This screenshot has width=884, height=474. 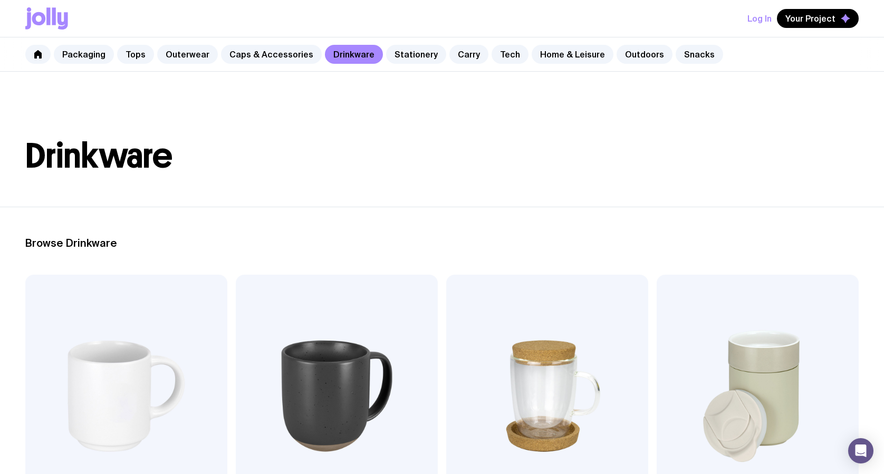 What do you see at coordinates (699, 54) in the screenshot?
I see `a: Snacks` at bounding box center [699, 54].